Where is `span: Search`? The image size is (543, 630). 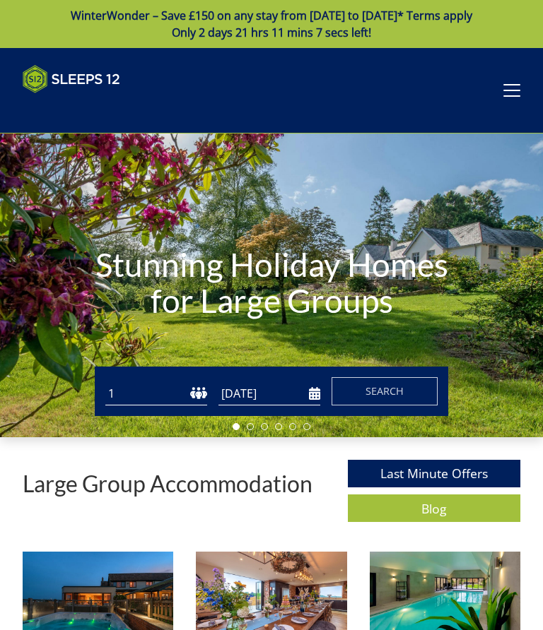 span: Search is located at coordinates (384, 391).